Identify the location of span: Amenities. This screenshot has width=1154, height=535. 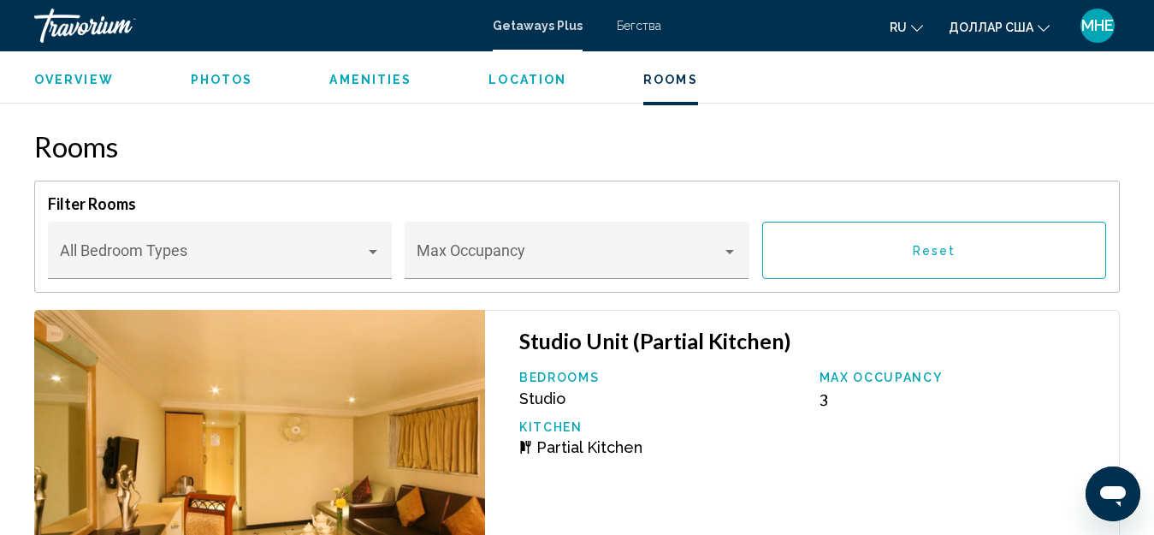
(371, 80).